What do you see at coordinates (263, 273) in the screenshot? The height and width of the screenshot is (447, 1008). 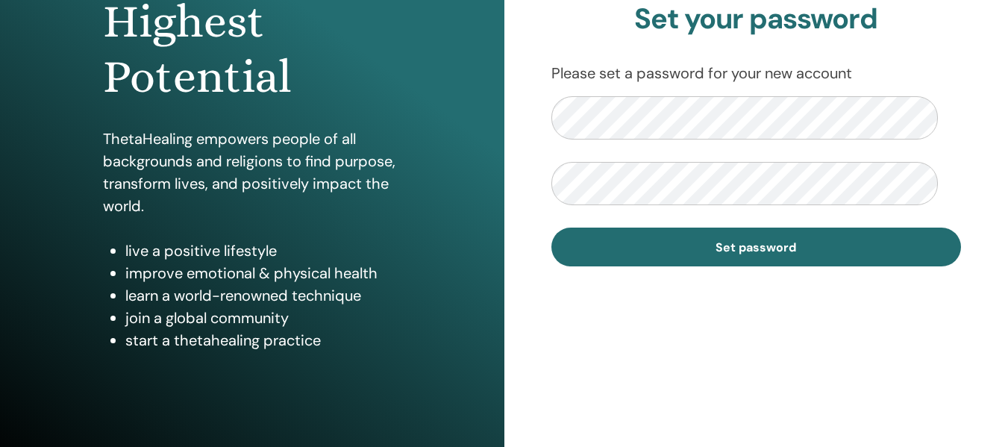 I see `li: improve emotional & physical health` at bounding box center [263, 273].